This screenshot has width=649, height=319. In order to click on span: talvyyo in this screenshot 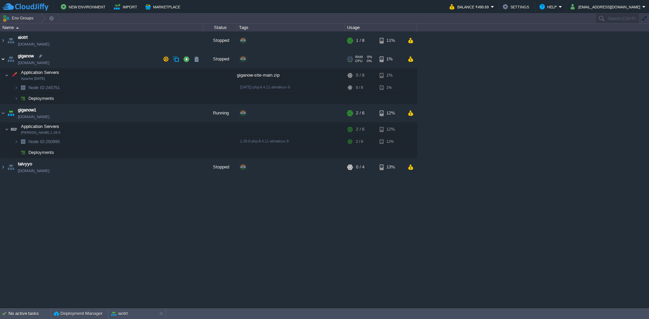, I will do `click(25, 164)`.